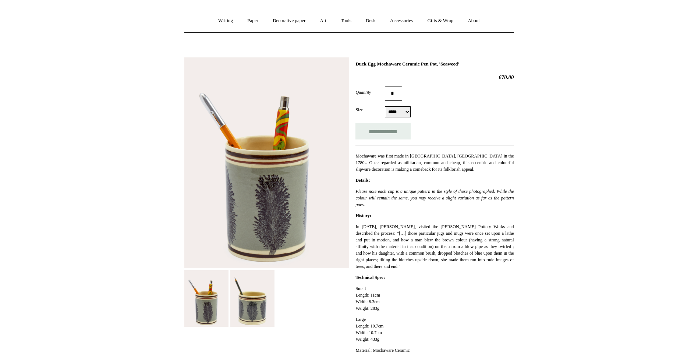  What do you see at coordinates (434, 198) in the screenshot?
I see `em: Please note each cup is a unique pattern in the style of those photographed. While the colour wil...` at bounding box center [434, 198].